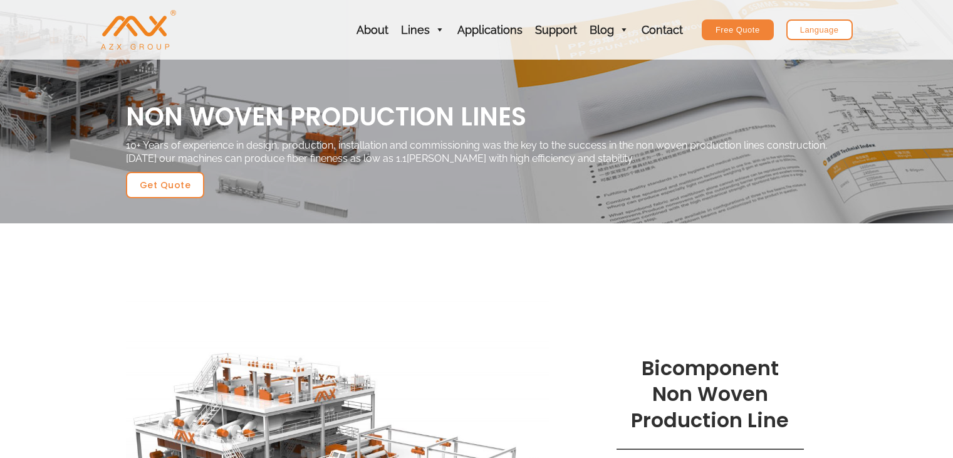 Image resolution: width=953 pixels, height=458 pixels. Describe the element at coordinates (711, 394) in the screenshot. I see `h2: Bicomponent Non Woven Production Line` at that location.